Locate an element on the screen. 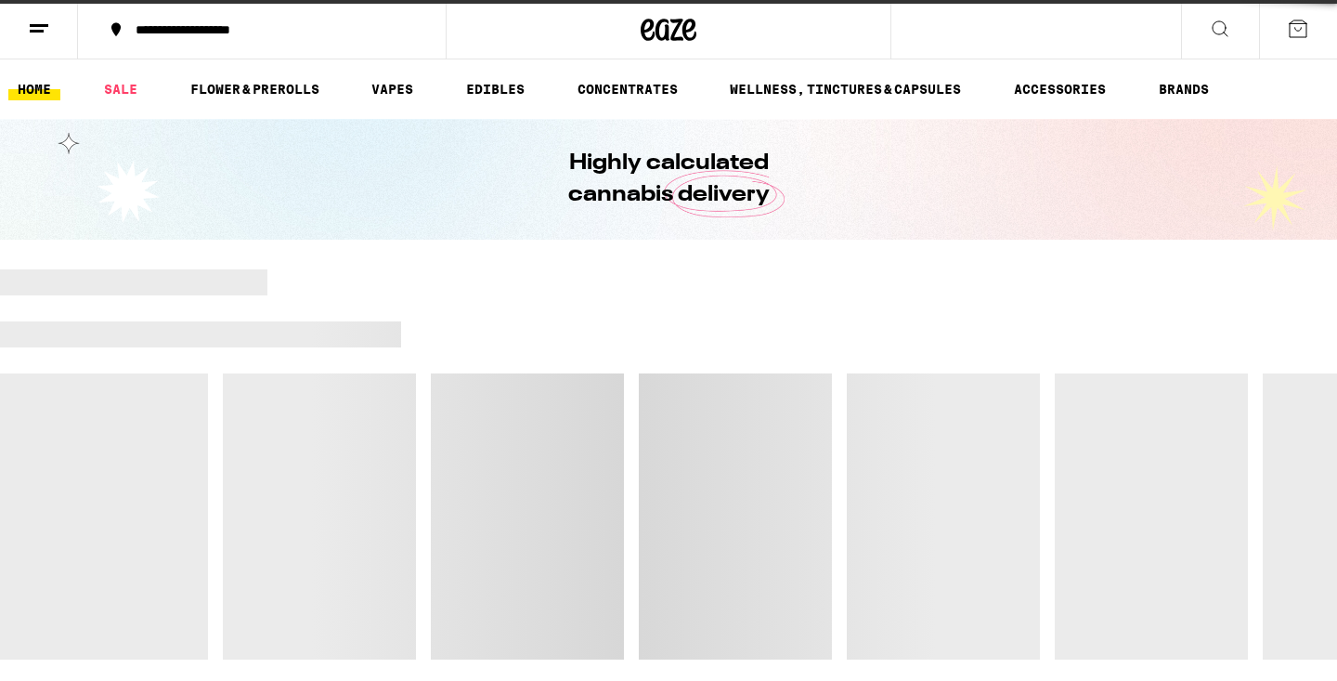 The width and height of the screenshot is (1337, 681). a: VAPES is located at coordinates (392, 89).